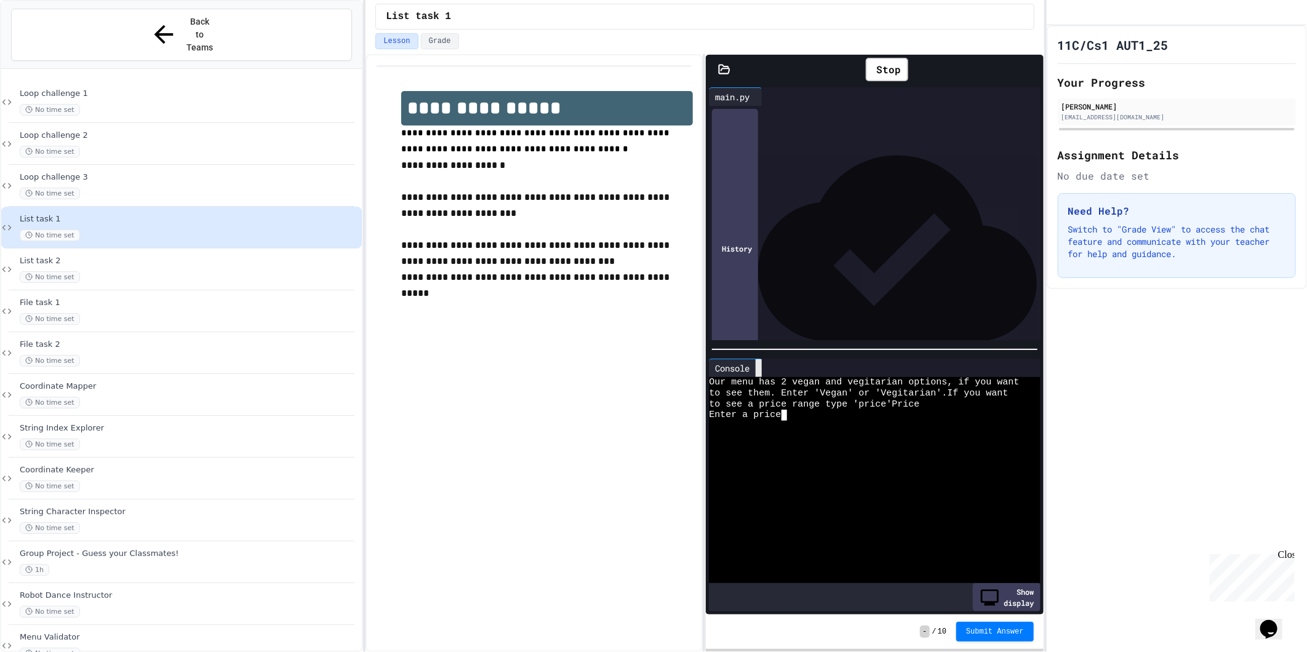 Image resolution: width=1307 pixels, height=652 pixels. What do you see at coordinates (814, 405) in the screenshot?
I see `span: to see a price range type 'price'Price` at bounding box center [814, 405].